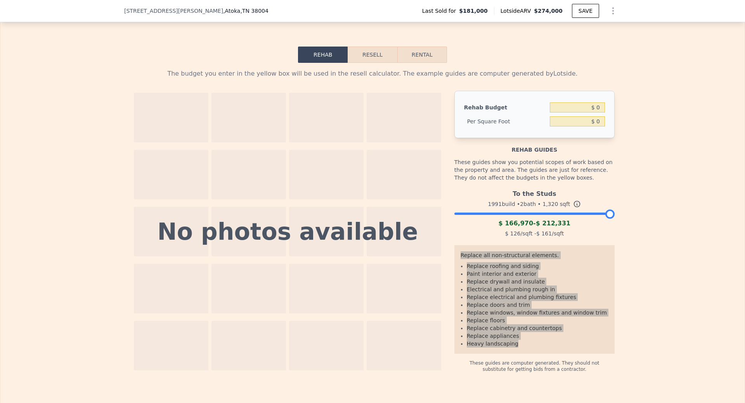  I want to click on div: /sqft - /sqft, so click(534, 234).